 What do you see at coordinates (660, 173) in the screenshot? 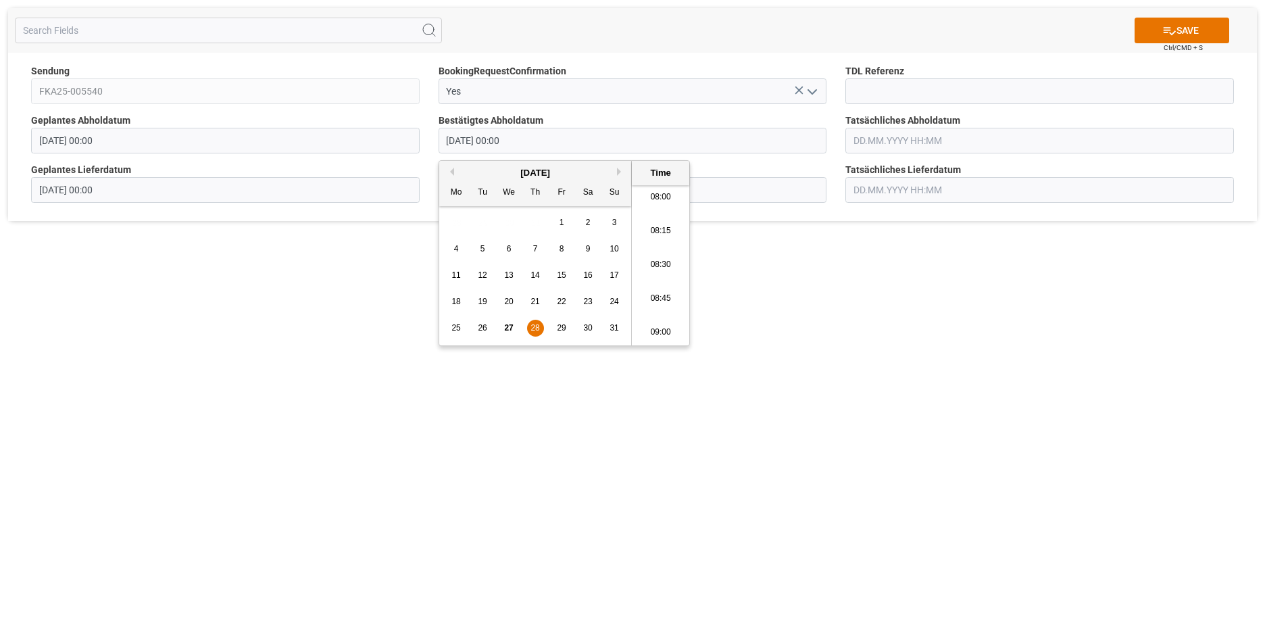
I see `div: Time` at bounding box center [660, 173].